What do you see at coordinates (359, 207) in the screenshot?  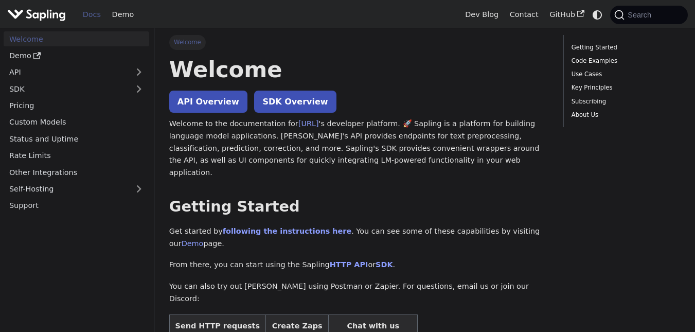 I see `h2: Getting Started` at bounding box center [359, 207].